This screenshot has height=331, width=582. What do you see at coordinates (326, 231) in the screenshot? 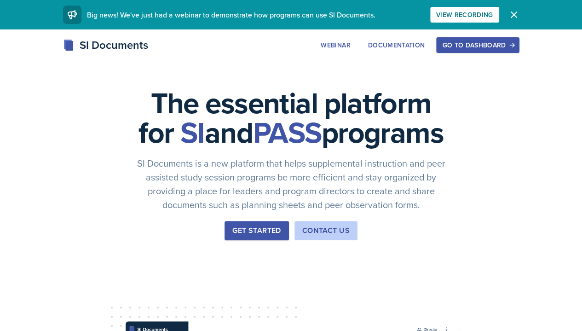
I see `button: Contact Us` at bounding box center [326, 231].